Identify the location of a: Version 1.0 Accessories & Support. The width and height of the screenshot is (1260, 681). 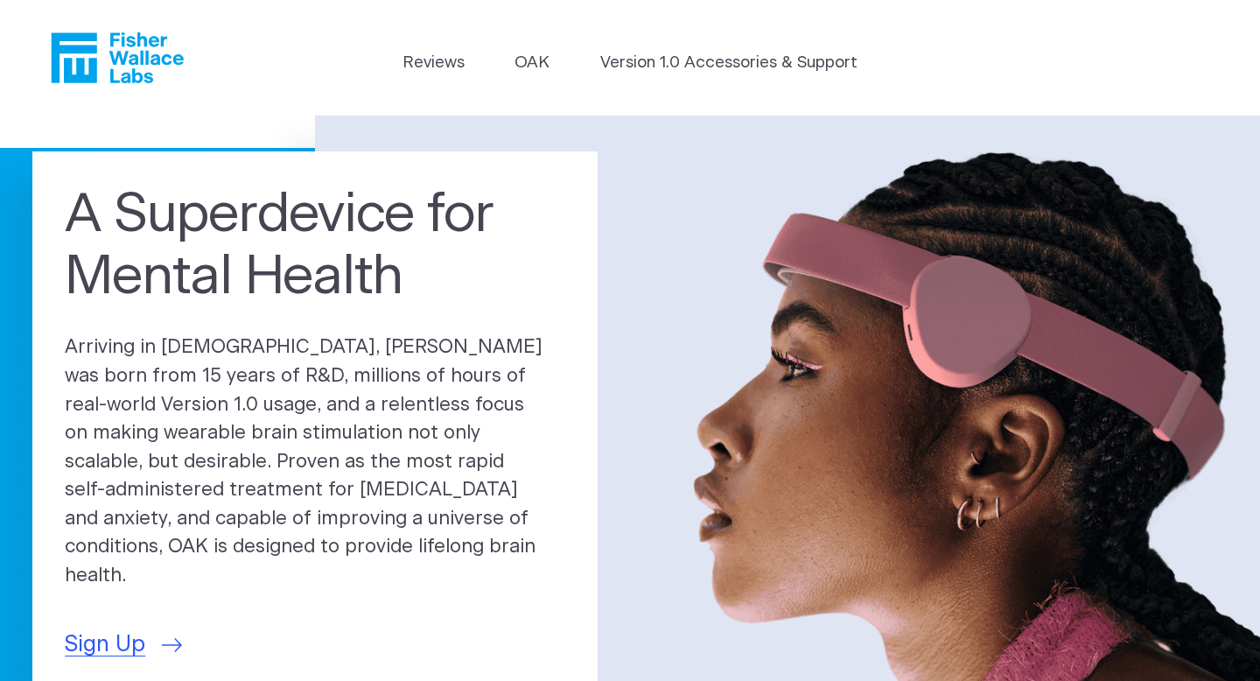
(729, 63).